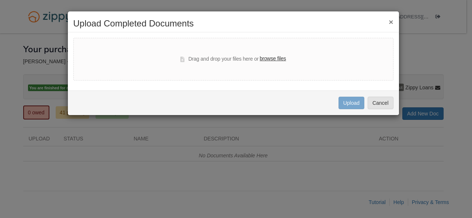 Image resolution: width=472 pixels, height=218 pixels. Describe the element at coordinates (272, 59) in the screenshot. I see `label: browse files` at that location.